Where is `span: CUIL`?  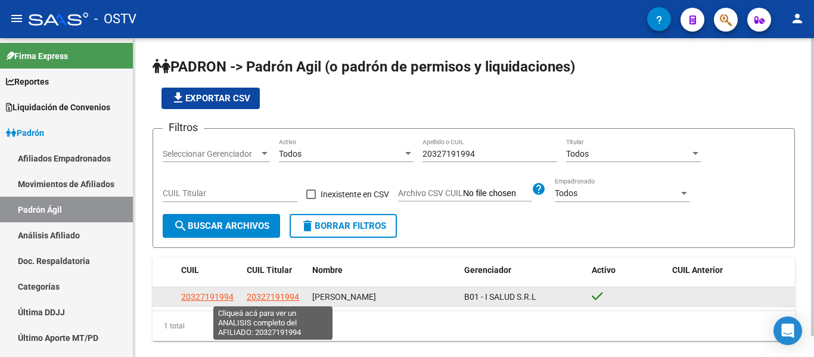 span: CUIL is located at coordinates (190, 270).